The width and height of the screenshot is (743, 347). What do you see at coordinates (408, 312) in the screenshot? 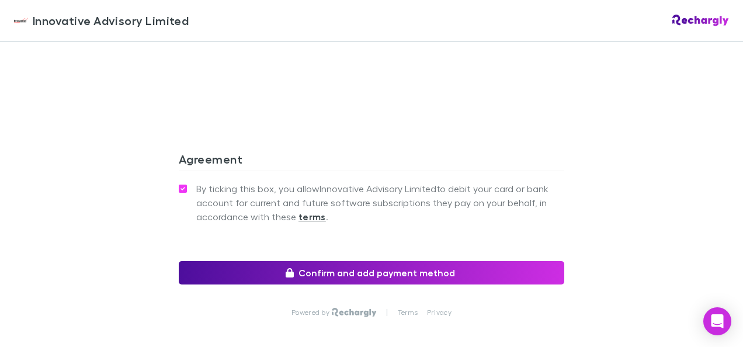
I see `a: Terms` at bounding box center [408, 312].